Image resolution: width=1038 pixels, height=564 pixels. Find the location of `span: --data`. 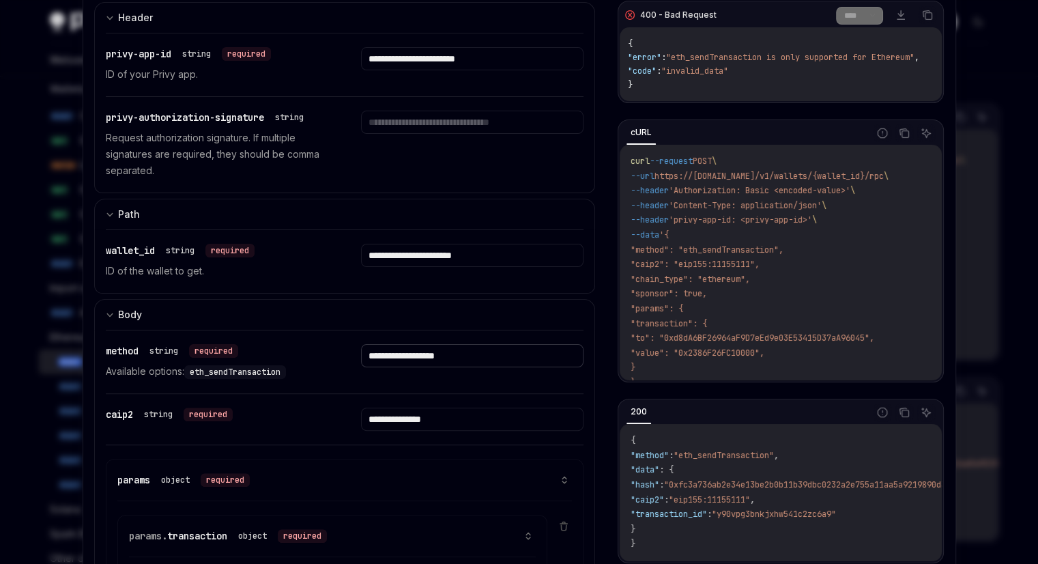

span: --data is located at coordinates (645, 235).